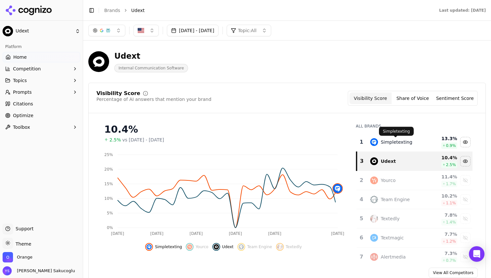 The image size is (491, 278). Describe the element at coordinates (414, 142) in the screenshot. I see `tr: 1simpletextingSimpletexting13.3%0.9%Hide simpletexting data` at that location.